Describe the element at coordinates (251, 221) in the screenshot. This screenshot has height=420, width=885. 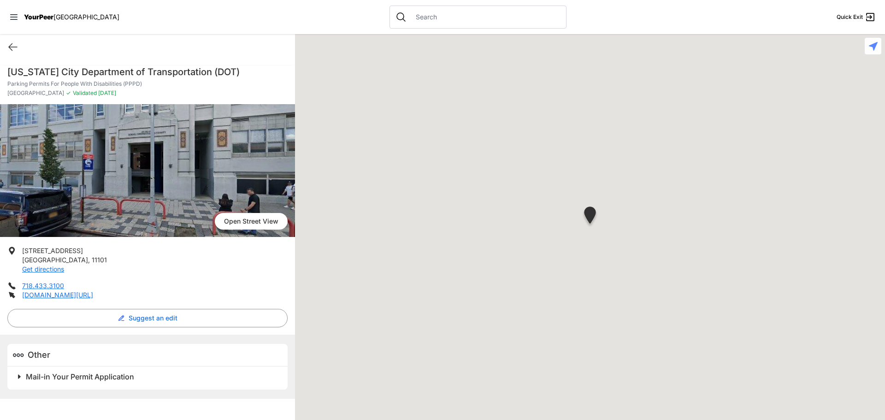
I see `span: Open Street View` at that location.